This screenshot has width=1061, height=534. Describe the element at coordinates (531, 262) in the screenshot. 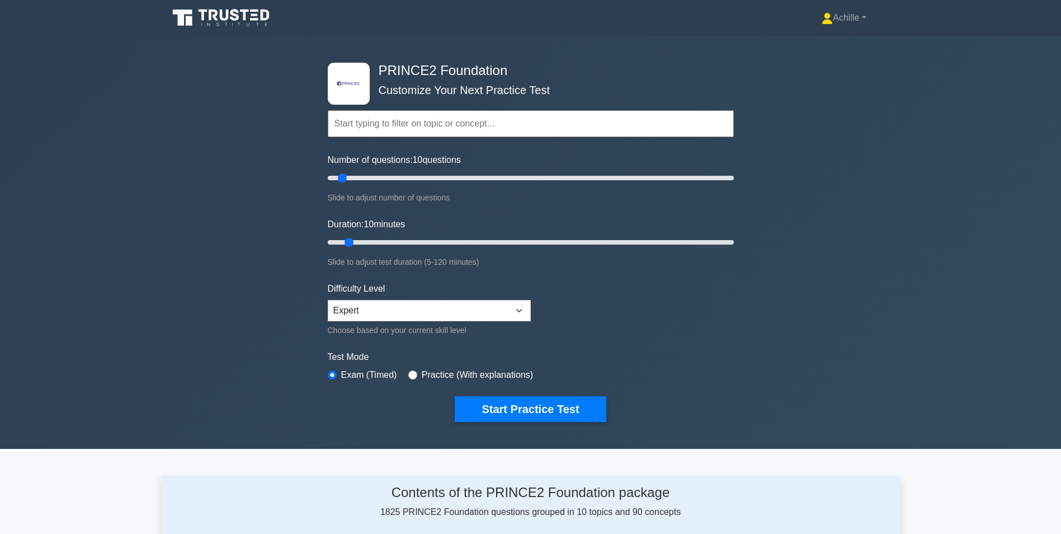

I see `div: Slide to adjust test duration (5-120 minutes)` at that location.